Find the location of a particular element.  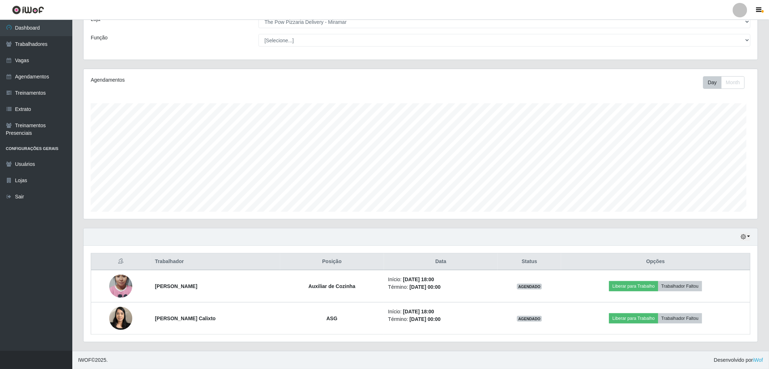

th: Opções is located at coordinates (656, 262).